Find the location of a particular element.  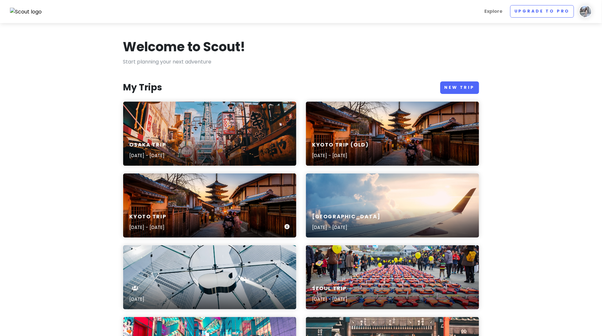

h6: Kyoto Trip (old) is located at coordinates (341, 145).